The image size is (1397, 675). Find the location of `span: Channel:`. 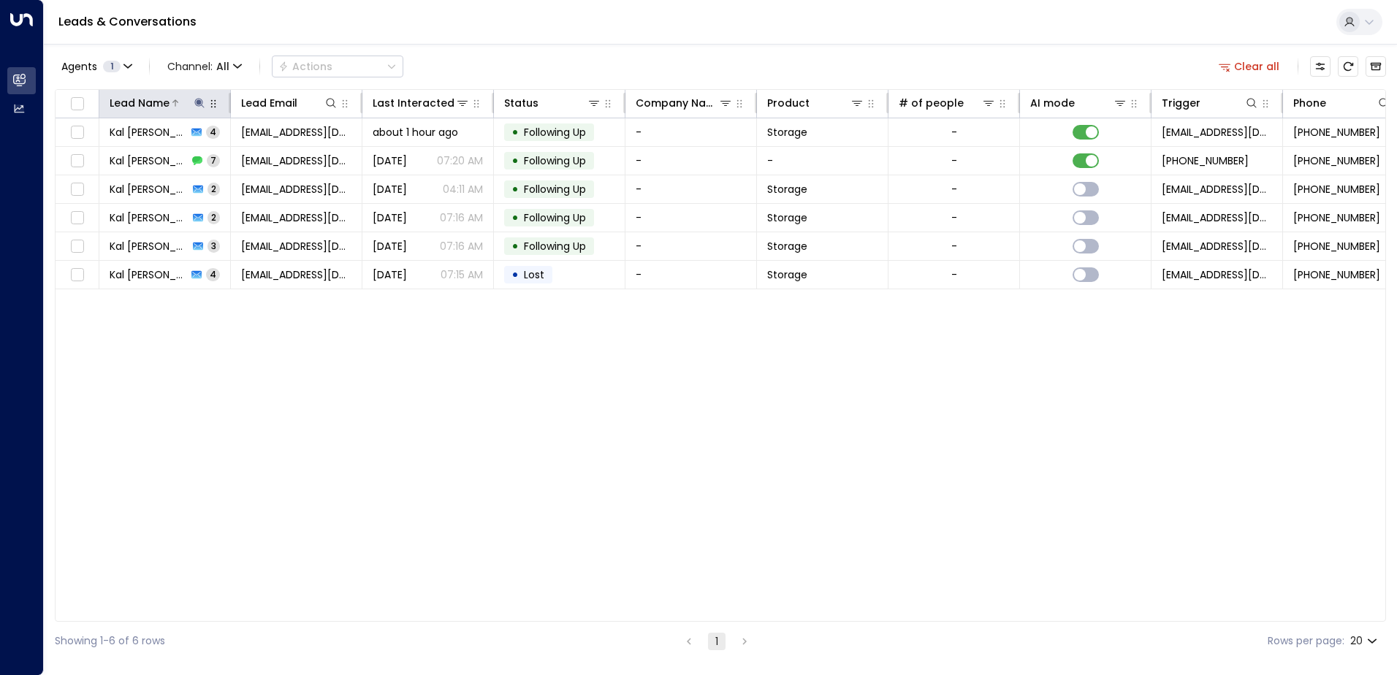

span: Channel: is located at coordinates (205, 66).